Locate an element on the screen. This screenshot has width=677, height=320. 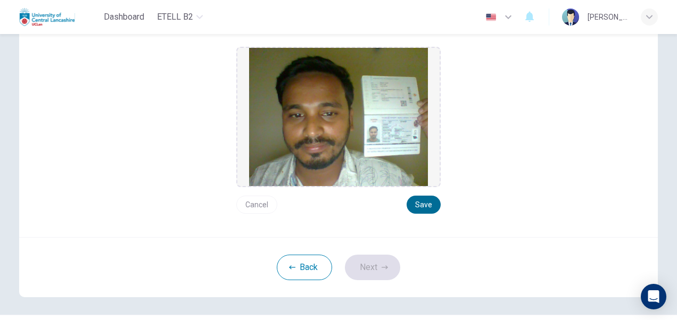
img: en is located at coordinates (491, 17).